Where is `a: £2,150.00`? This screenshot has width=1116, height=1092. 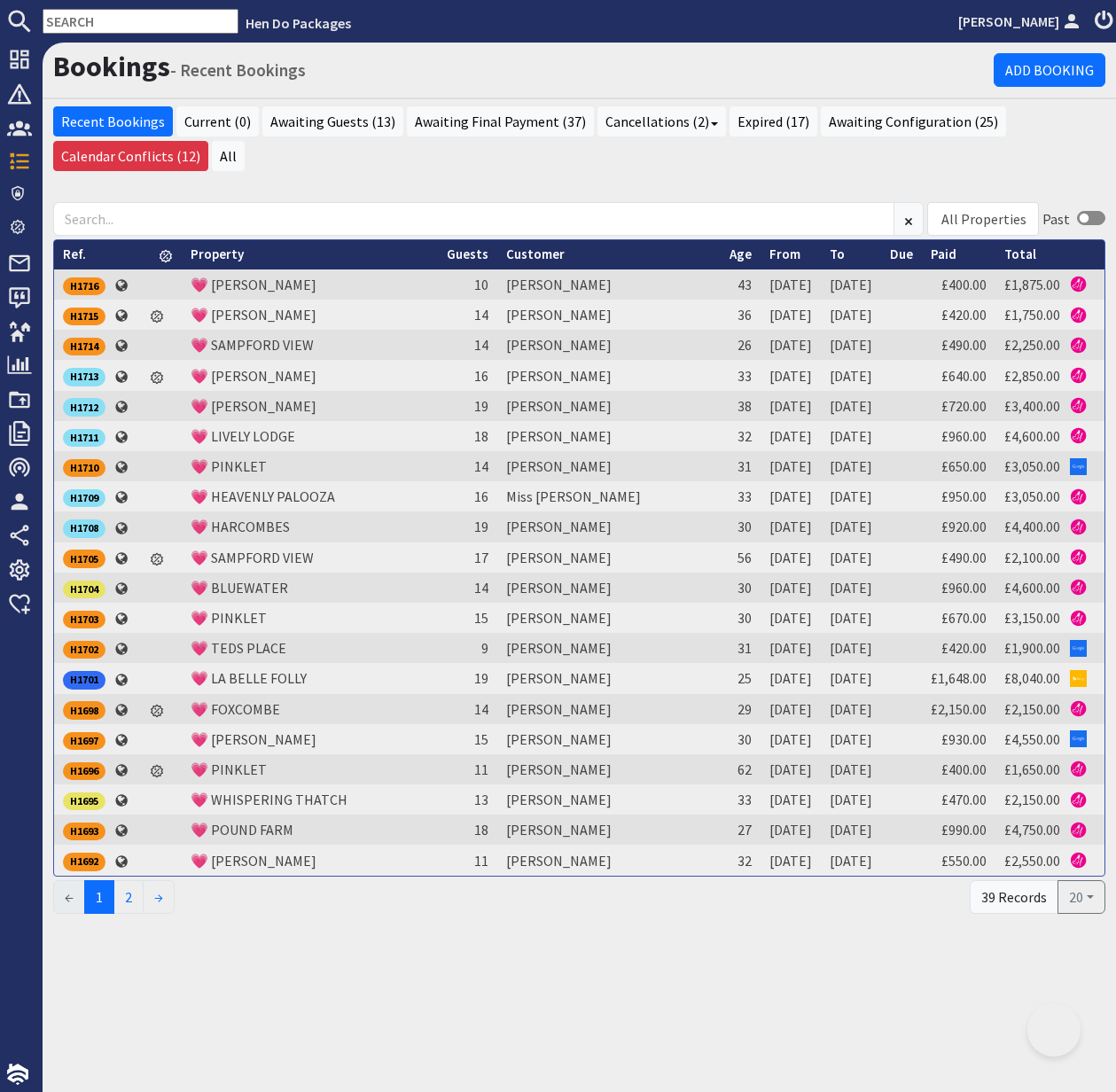 a: £2,150.00 is located at coordinates (1032, 709).